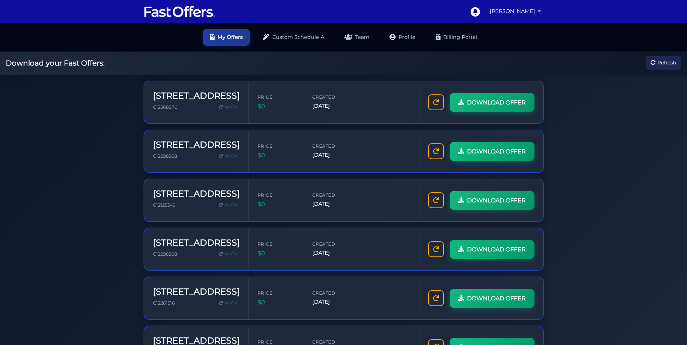  I want to click on a: Custom Schedule A, so click(293, 37).